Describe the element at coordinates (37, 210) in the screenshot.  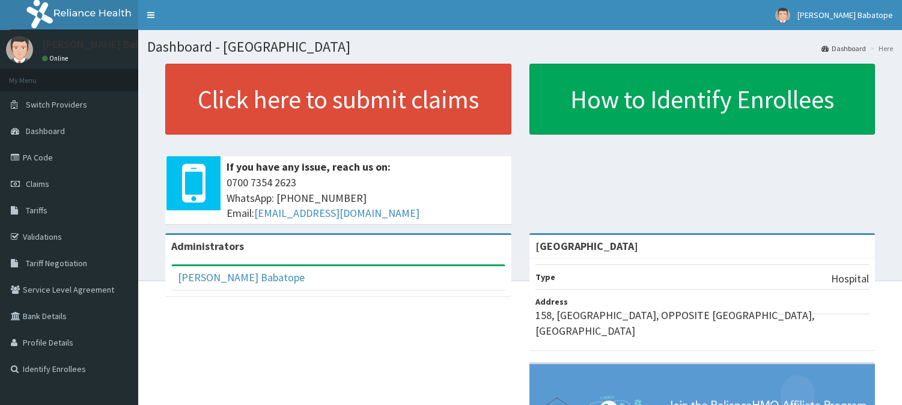
I see `span: Tariffs` at that location.